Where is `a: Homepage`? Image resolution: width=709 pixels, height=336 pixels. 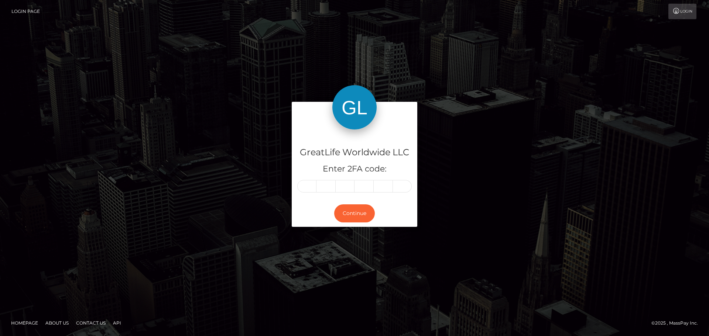
a: Homepage is located at coordinates (24, 323).